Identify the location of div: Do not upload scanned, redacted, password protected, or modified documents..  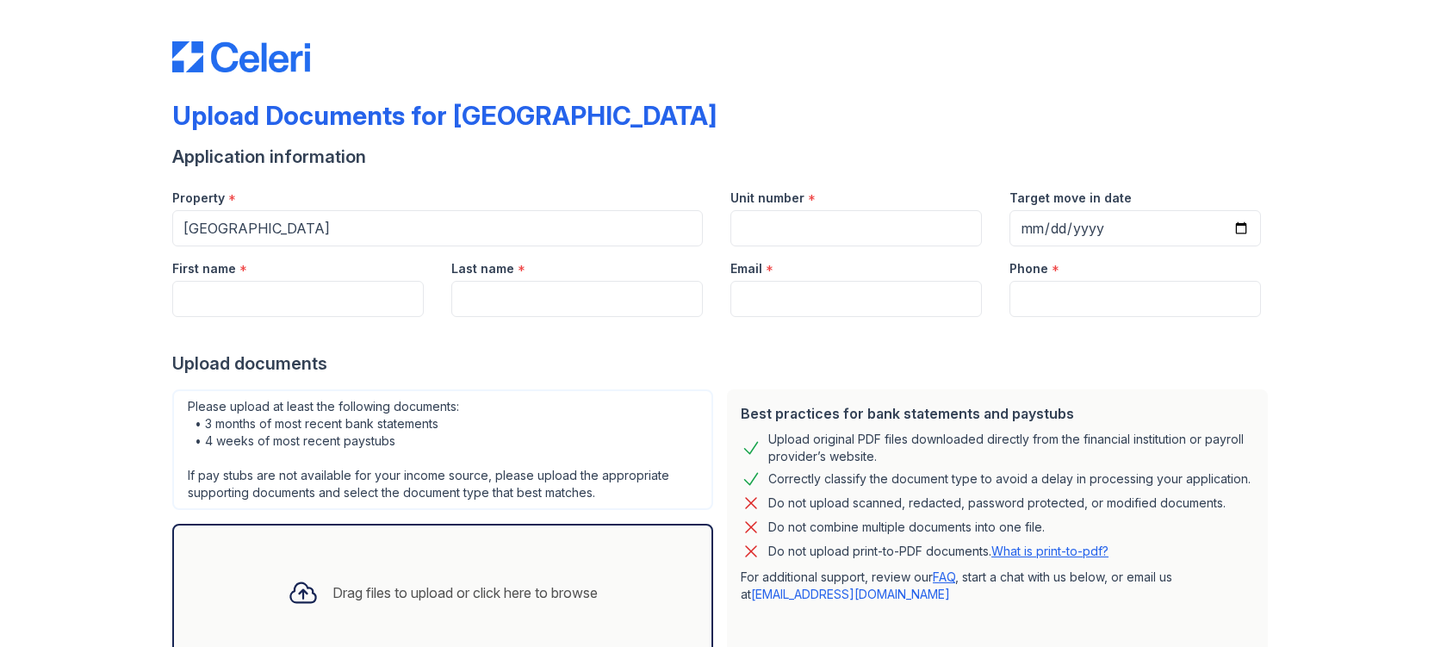
(997, 503).